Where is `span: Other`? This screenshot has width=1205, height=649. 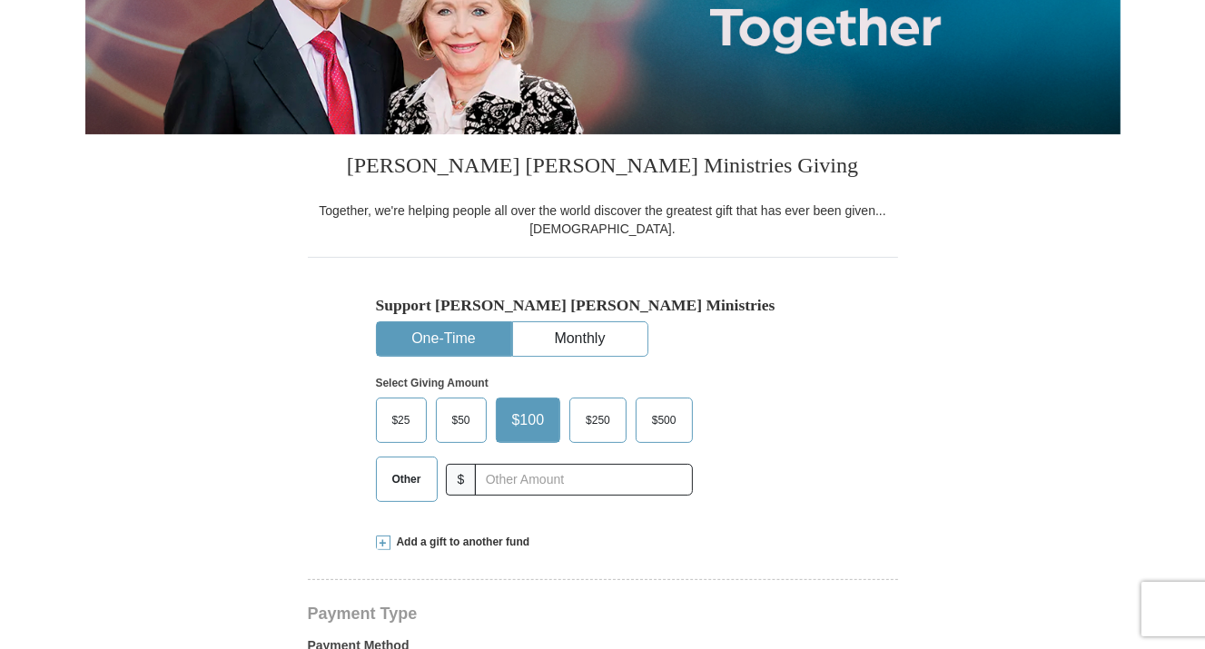 span: Other is located at coordinates (407, 479).